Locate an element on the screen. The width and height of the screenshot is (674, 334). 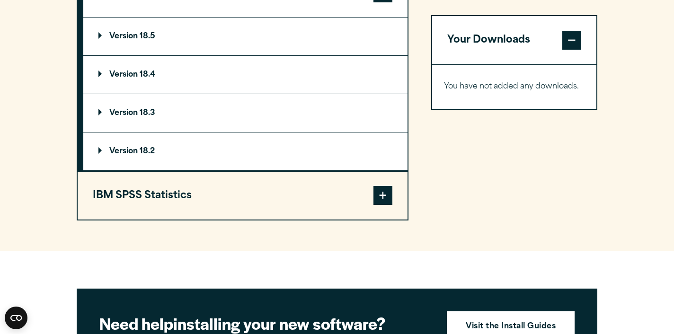
div: Your Downloads is located at coordinates (514, 87).